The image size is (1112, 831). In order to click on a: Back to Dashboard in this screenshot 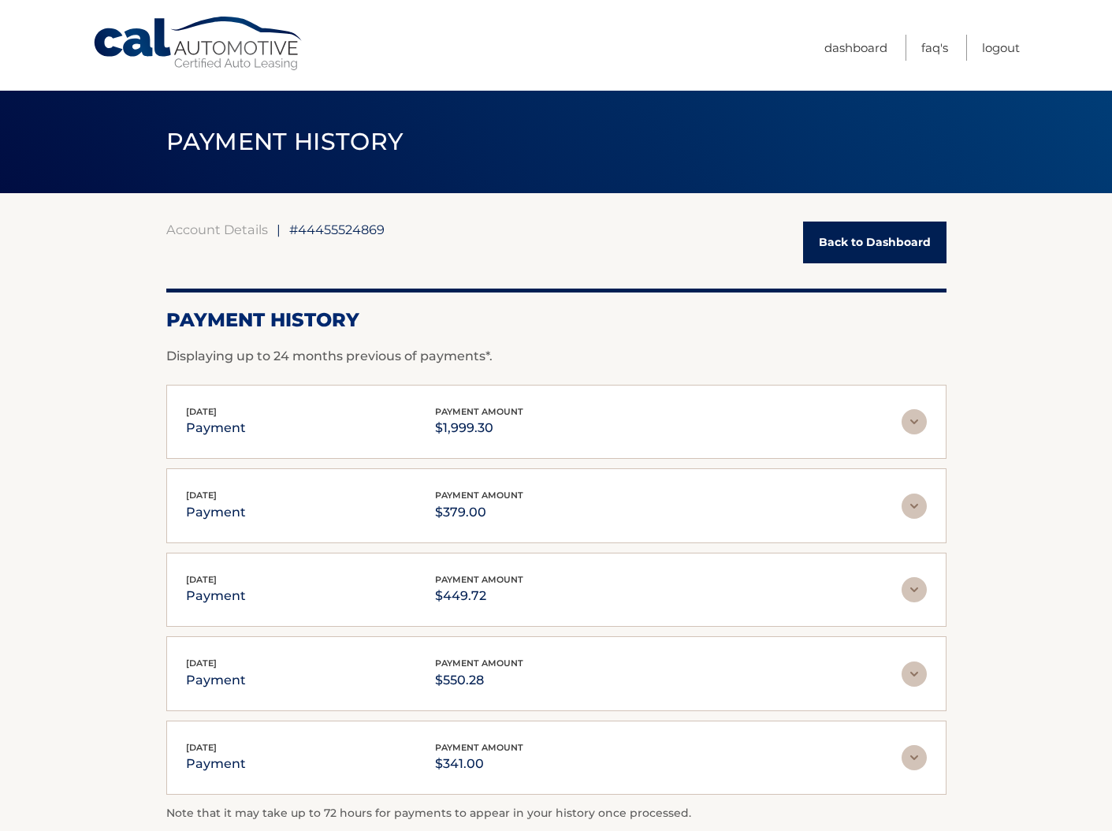, I will do `click(875, 242)`.